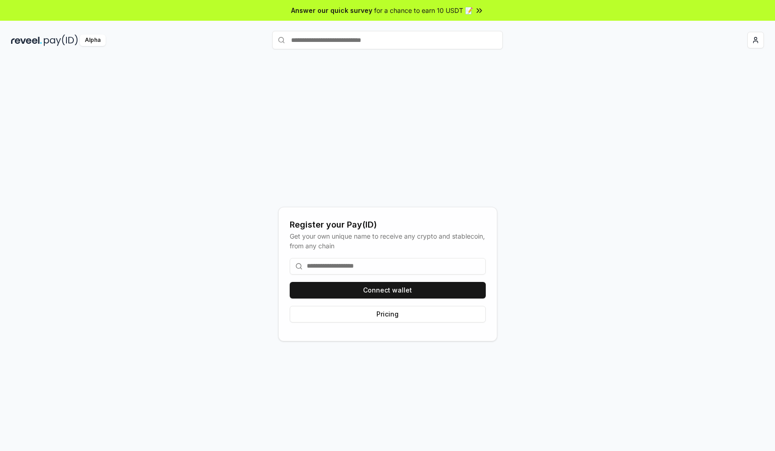  Describe the element at coordinates (423, 10) in the screenshot. I see `span: for a chance to earn 10 USDT 📝` at that location.